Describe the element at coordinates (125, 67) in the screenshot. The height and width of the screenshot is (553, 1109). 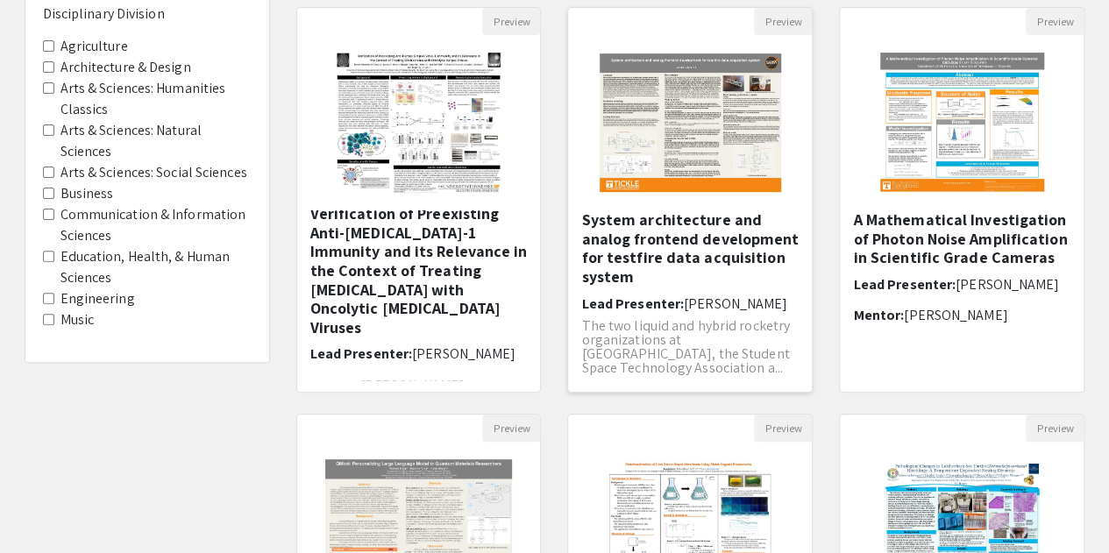
I see `label: Architecture & Design` at that location.